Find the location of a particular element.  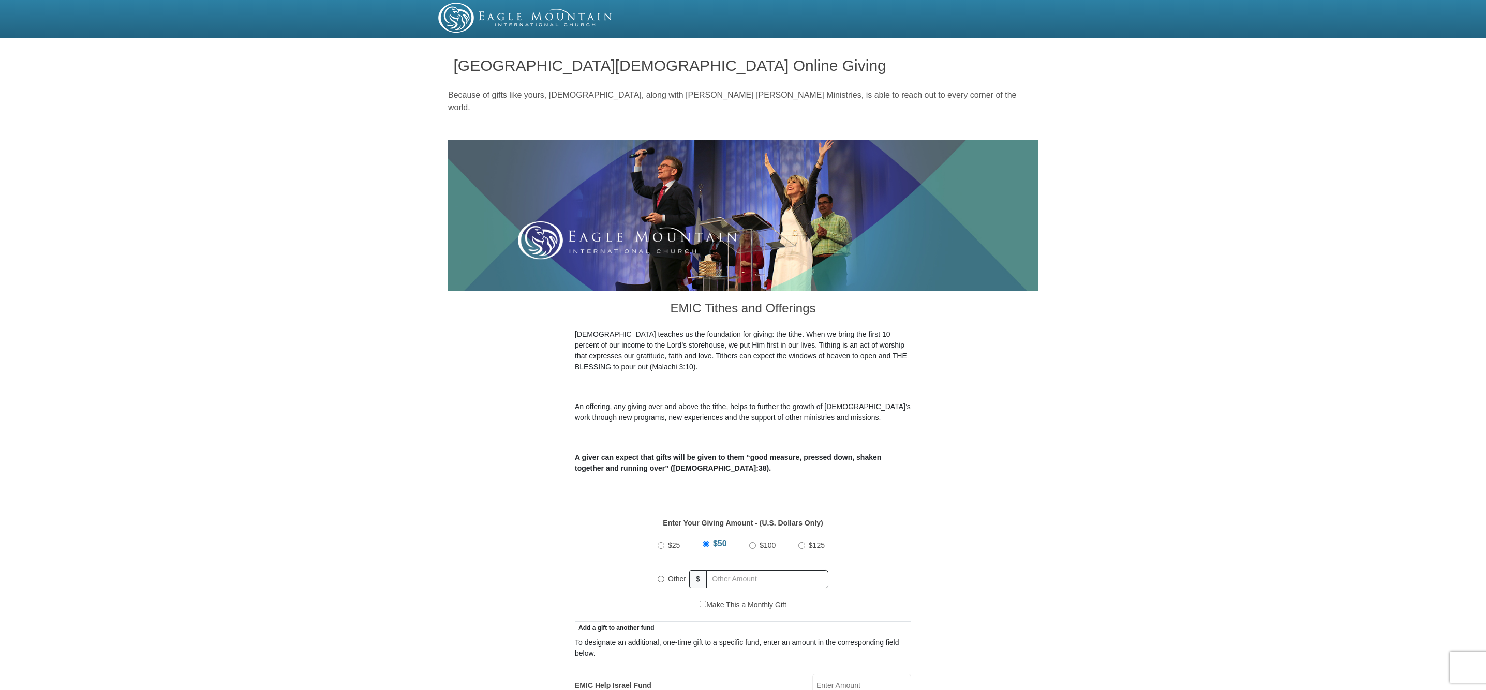

p: An offering, any giving over and above the tithe, helps to further the growth of [DEMOGRAPHIC_DAT... is located at coordinates (743, 413).